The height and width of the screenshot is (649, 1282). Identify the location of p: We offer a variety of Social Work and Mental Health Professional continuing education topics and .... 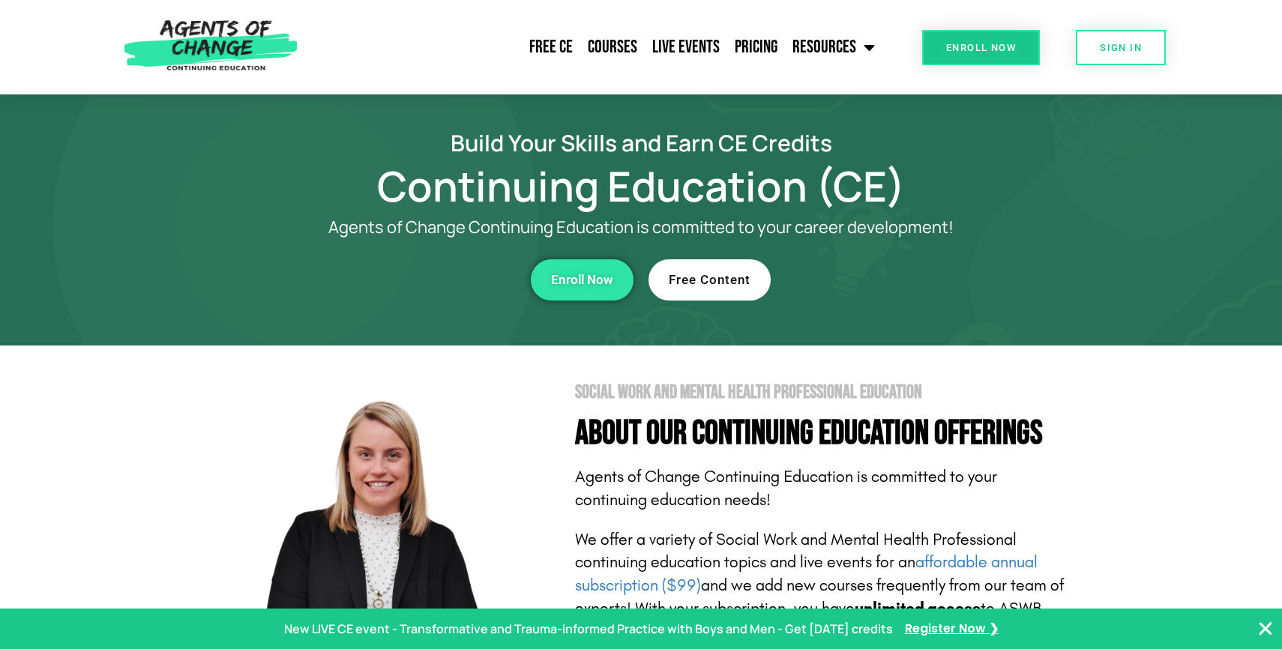
(822, 586).